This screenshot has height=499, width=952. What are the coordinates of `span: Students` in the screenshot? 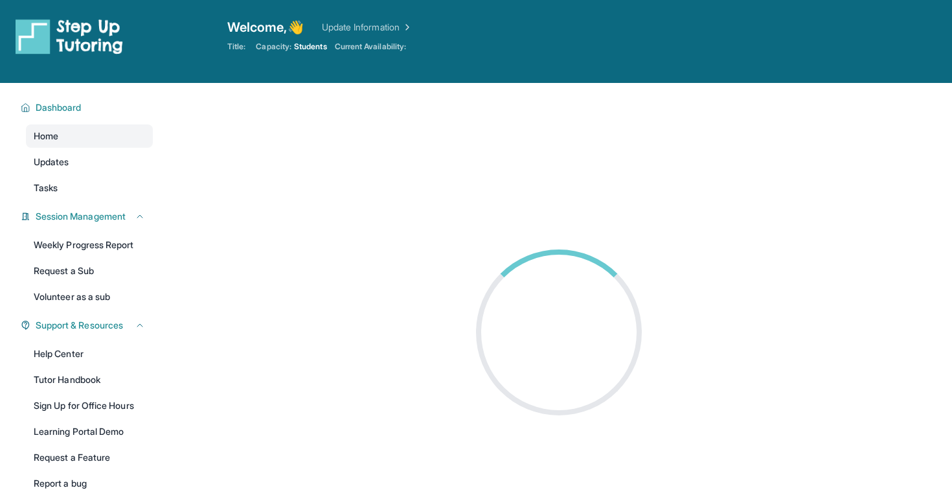 It's located at (310, 47).